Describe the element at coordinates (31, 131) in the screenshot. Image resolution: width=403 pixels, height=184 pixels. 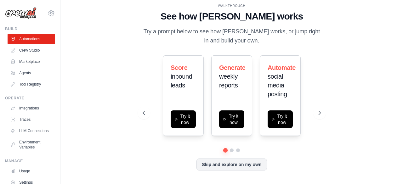
I see `a: LLM Connections` at that location.